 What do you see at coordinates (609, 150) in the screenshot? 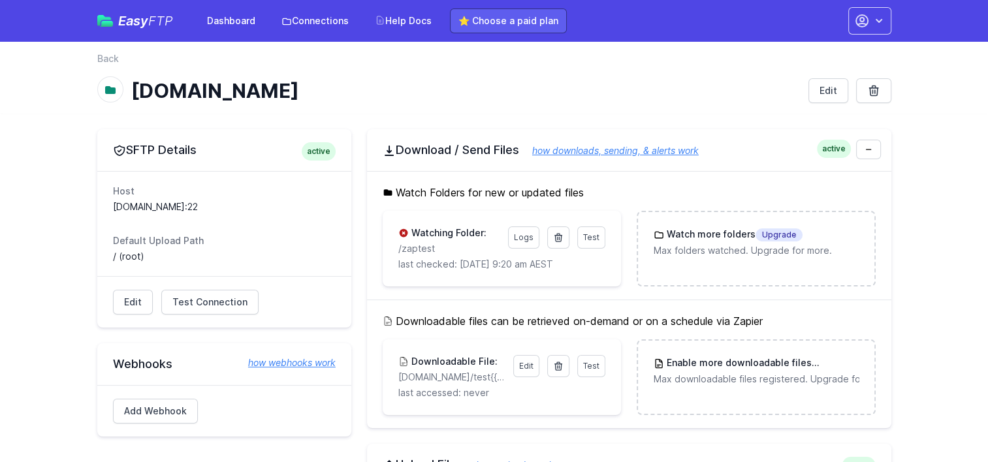
I see `a: how downloads, sending, & alerts work` at bounding box center [609, 150].